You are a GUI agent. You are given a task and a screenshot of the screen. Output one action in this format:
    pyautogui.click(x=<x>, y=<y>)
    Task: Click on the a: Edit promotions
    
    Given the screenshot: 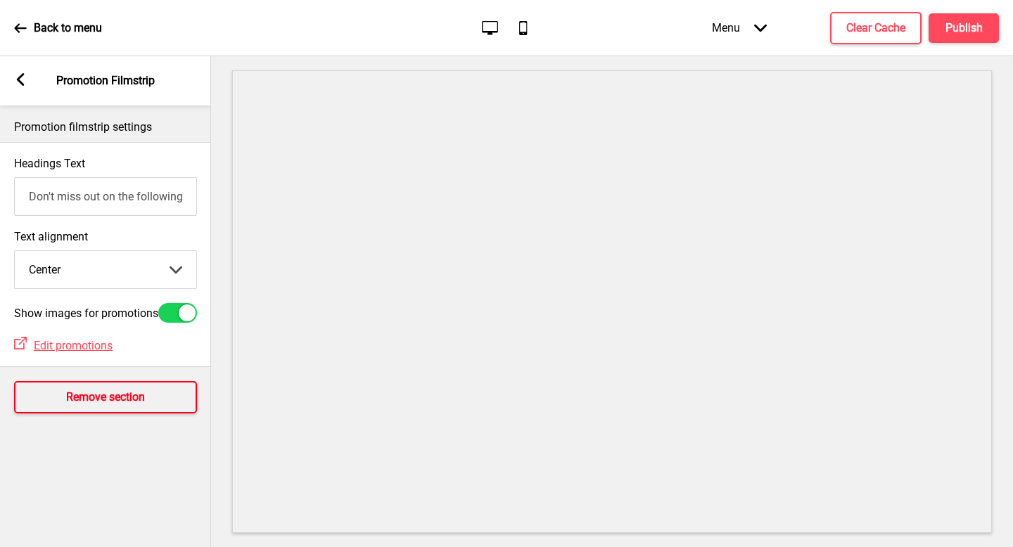 What is the action you would take?
    pyautogui.click(x=70, y=345)
    